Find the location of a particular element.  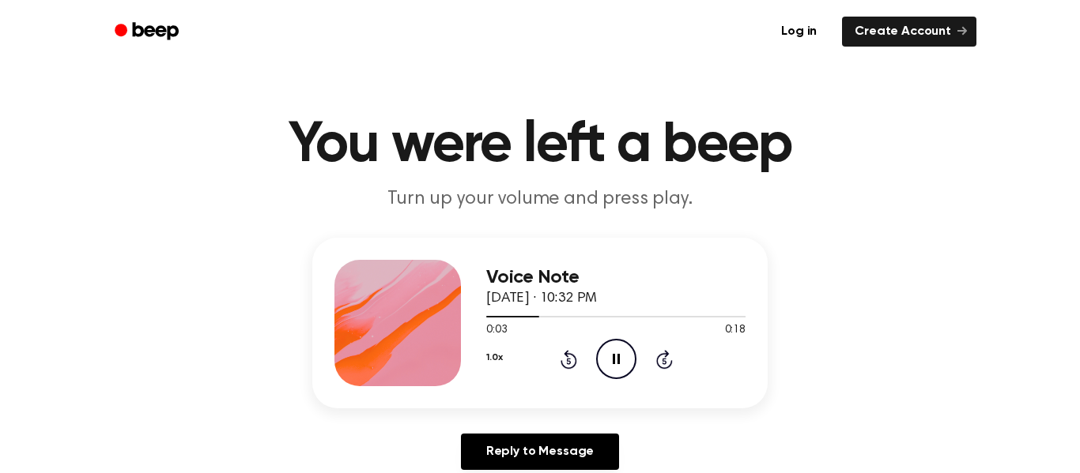

button: 1.0x is located at coordinates (494, 358).